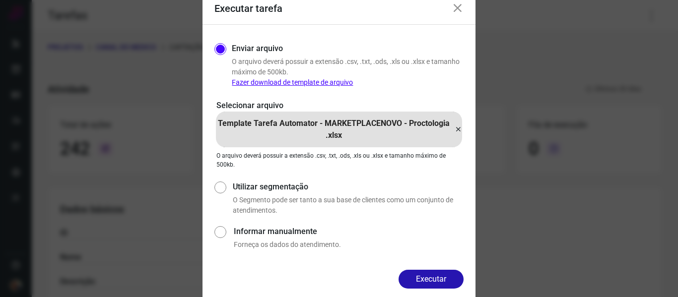 The image size is (678, 297). Describe the element at coordinates (292, 82) in the screenshot. I see `a: Fazer download de template de arquivo` at that location.